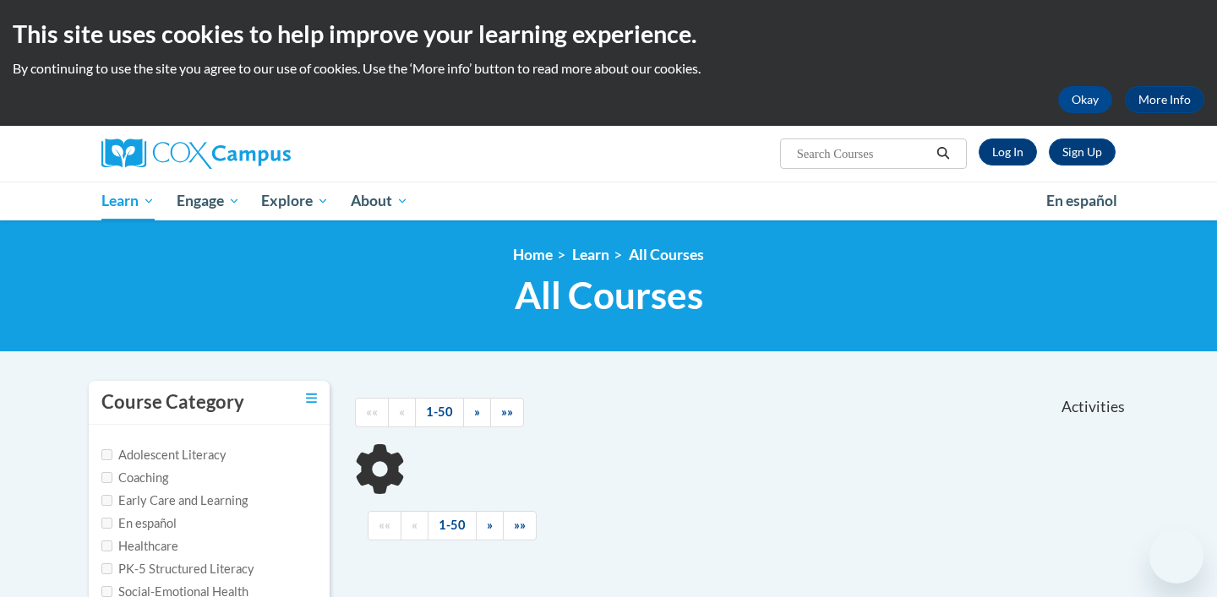 The width and height of the screenshot is (1217, 597). I want to click on a: Register, so click(1082, 152).